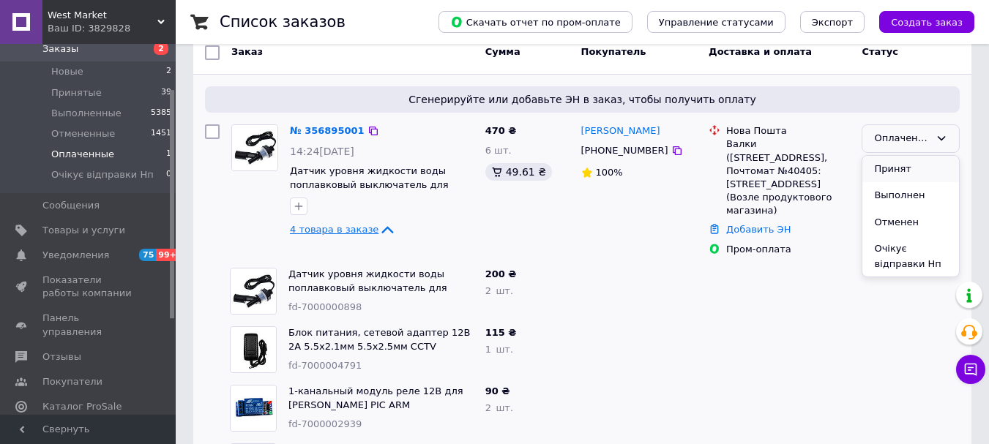 The height and width of the screenshot is (444, 989). What do you see at coordinates (501, 332) in the screenshot?
I see `span: 115 ₴` at bounding box center [501, 332].